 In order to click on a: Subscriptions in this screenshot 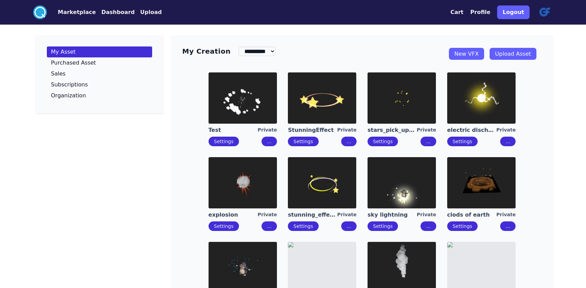, I will do `click(99, 85)`.